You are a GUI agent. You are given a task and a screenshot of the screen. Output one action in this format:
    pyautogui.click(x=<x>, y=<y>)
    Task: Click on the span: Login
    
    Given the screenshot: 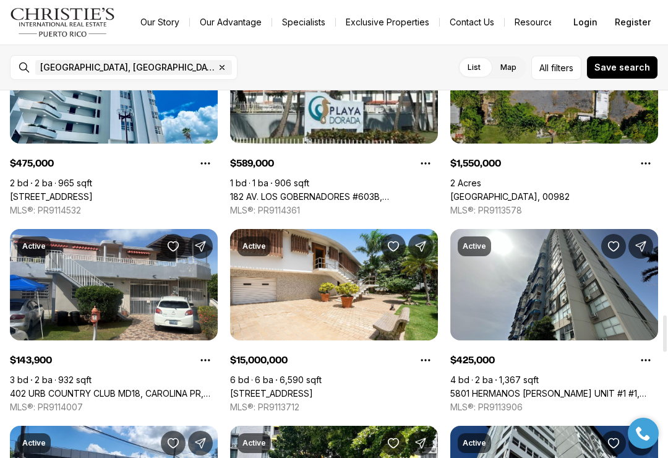 What is the action you would take?
    pyautogui.click(x=586, y=22)
    